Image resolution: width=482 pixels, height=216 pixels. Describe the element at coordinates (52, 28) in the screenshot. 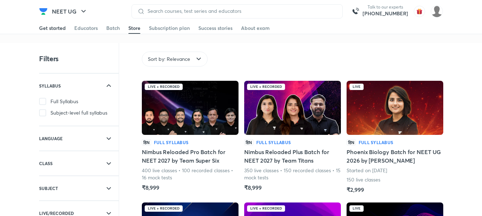

I see `div: Get started` at that location.